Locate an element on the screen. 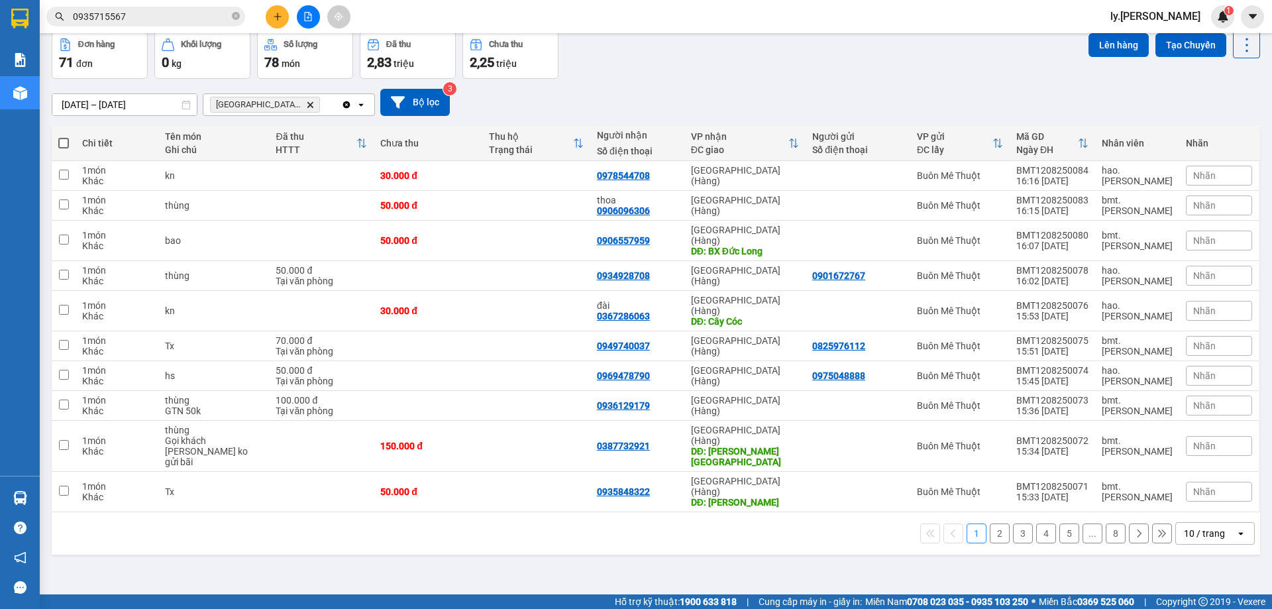 Image resolution: width=1272 pixels, height=609 pixels. span: triệu is located at coordinates (403, 64).